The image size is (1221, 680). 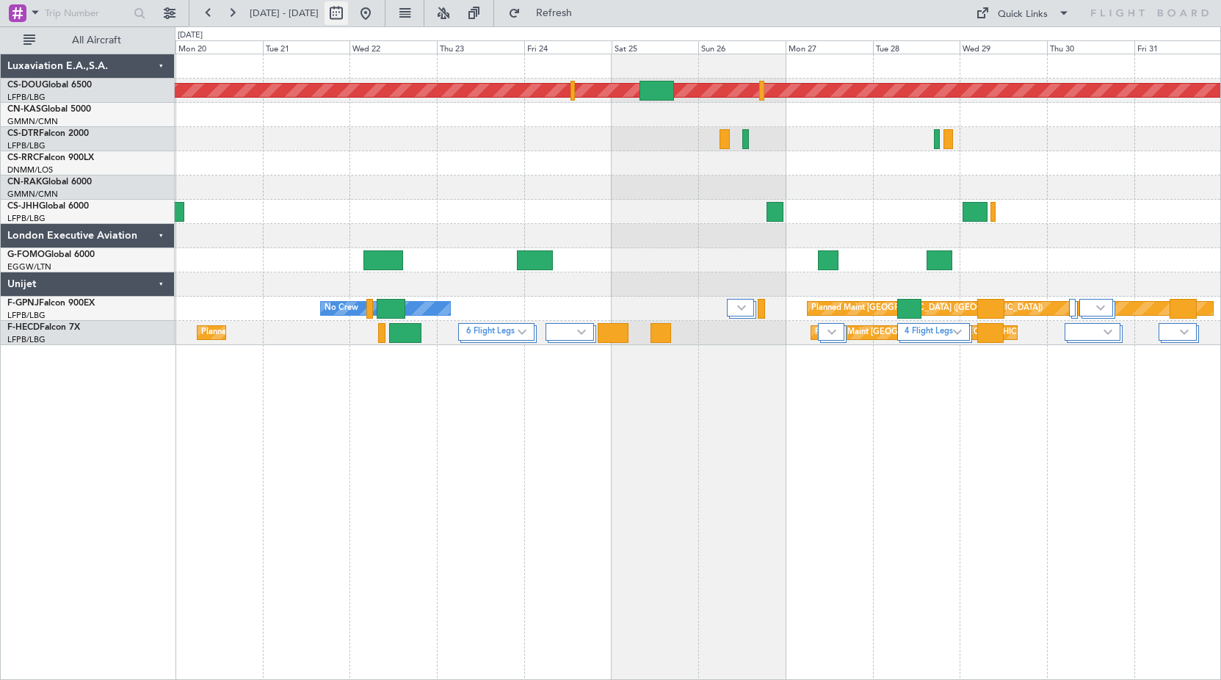 I want to click on span: CS-JHH, so click(x=23, y=206).